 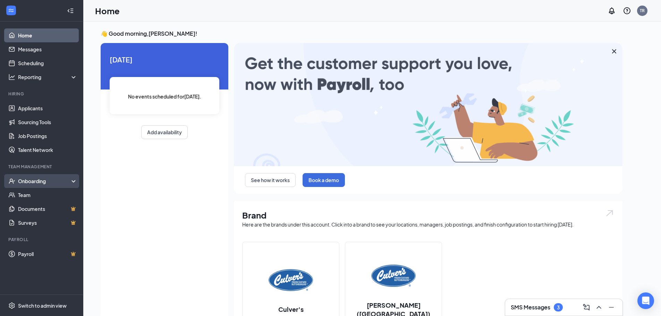 I want to click on div: Reporting, so click(x=48, y=77).